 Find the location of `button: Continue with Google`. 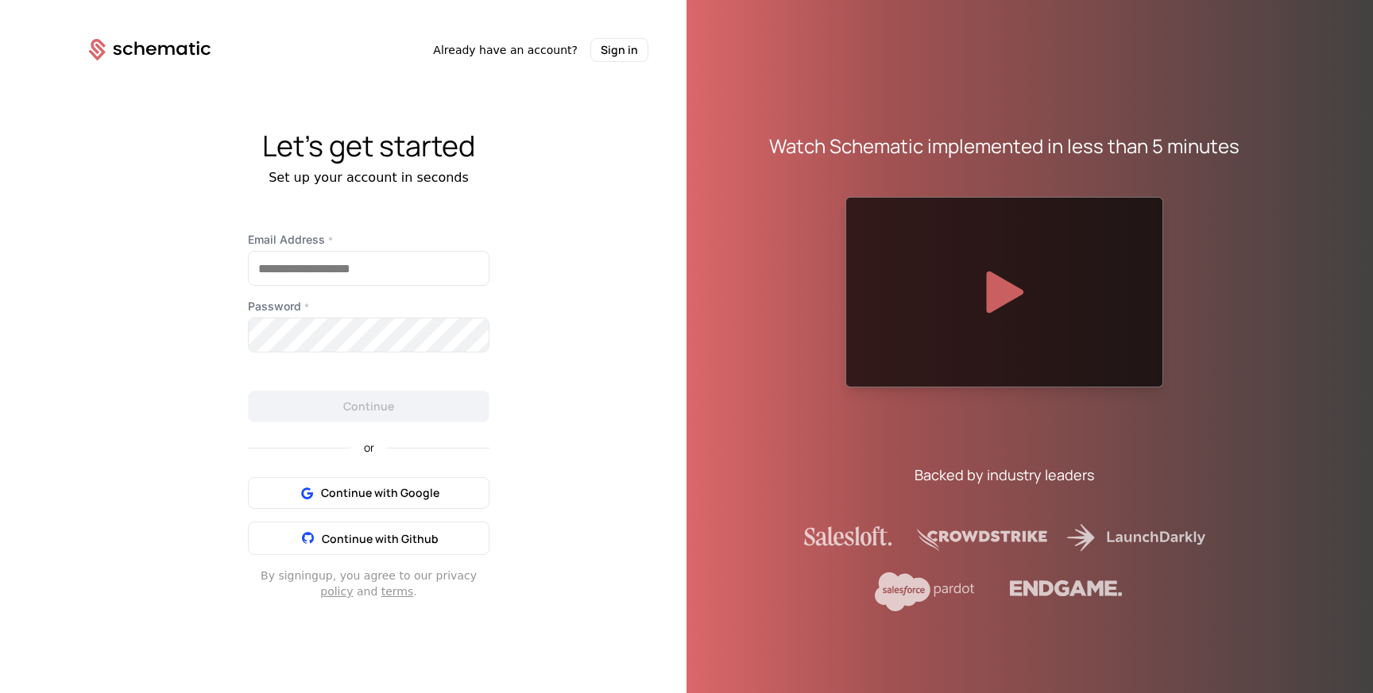

button: Continue with Google is located at coordinates (369, 493).